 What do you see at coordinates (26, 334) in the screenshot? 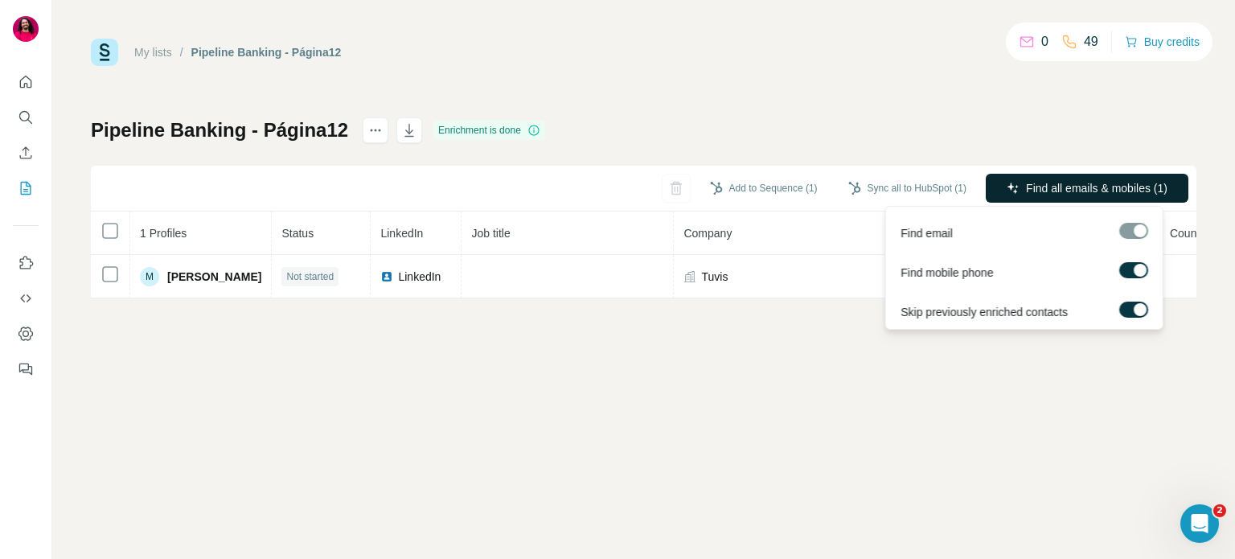
I see `button: Dashboard` at bounding box center [26, 334].